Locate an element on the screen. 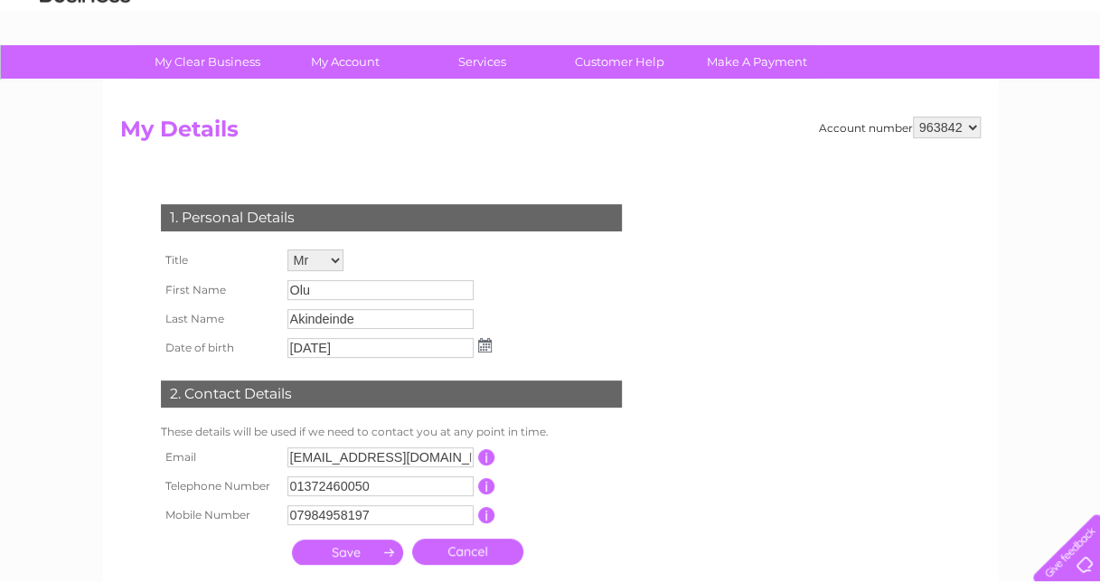 This screenshot has width=1100, height=582. a: Blog is located at coordinates (956, 83).